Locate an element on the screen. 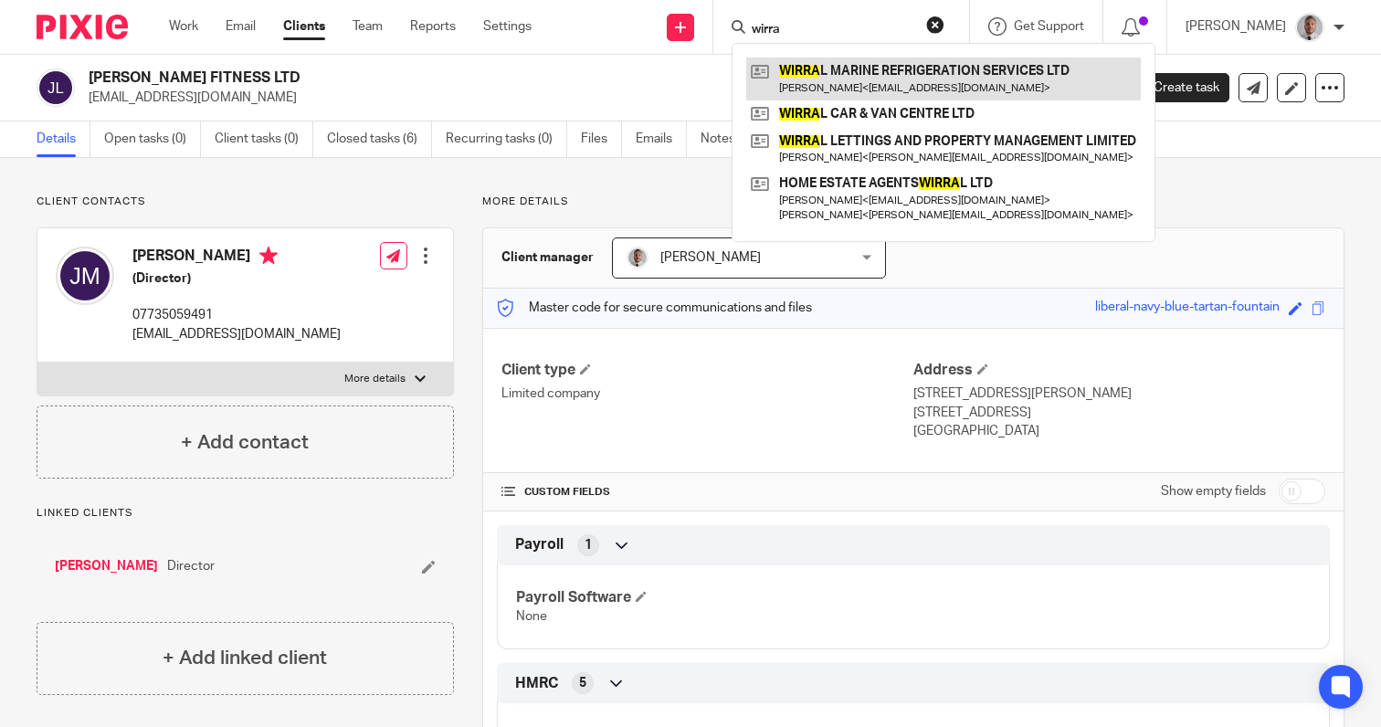 The image size is (1381, 727). button: Clear is located at coordinates (935, 25).